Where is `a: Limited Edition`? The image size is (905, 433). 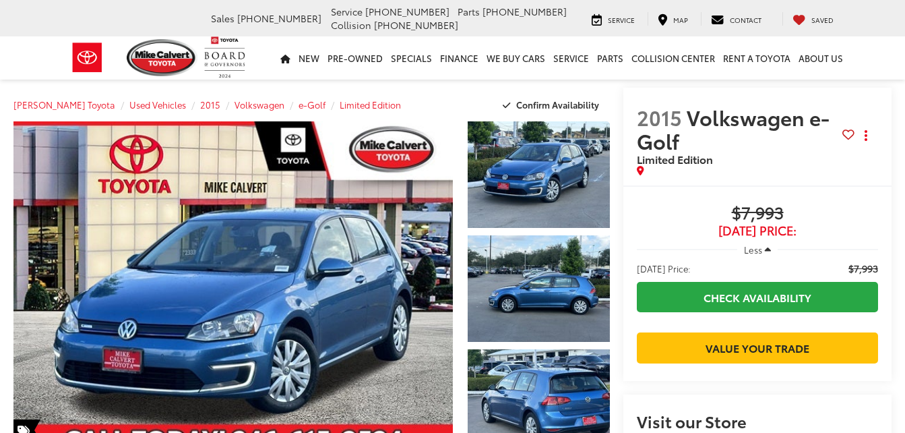
a: Limited Edition is located at coordinates (370, 104).